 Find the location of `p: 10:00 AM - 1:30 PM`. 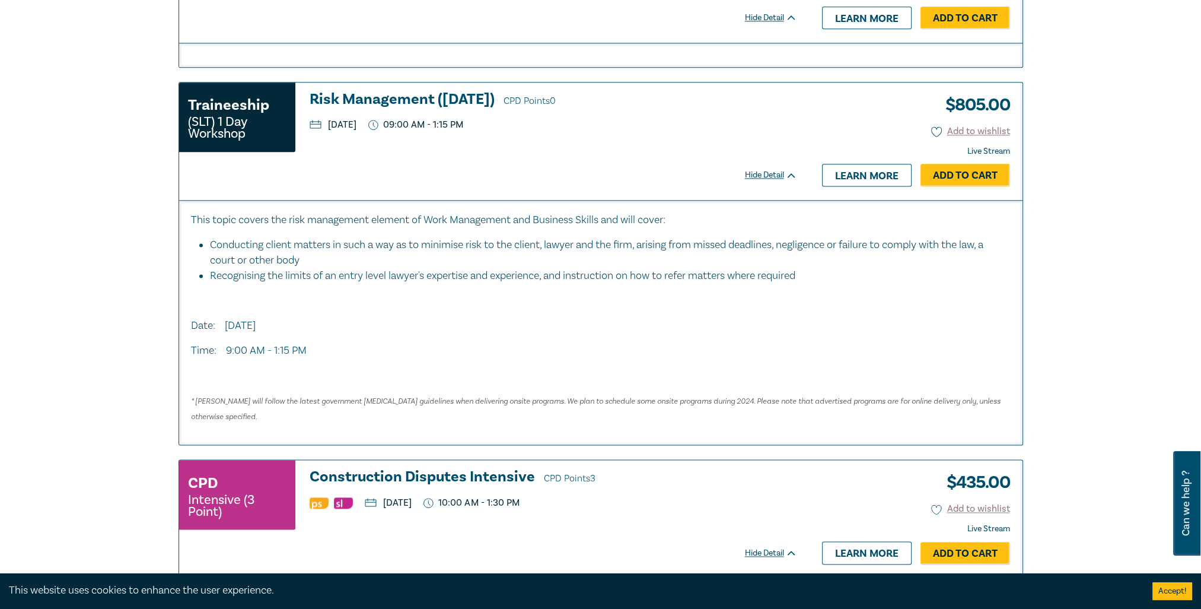

p: 10:00 AM - 1:30 PM is located at coordinates (472, 502).